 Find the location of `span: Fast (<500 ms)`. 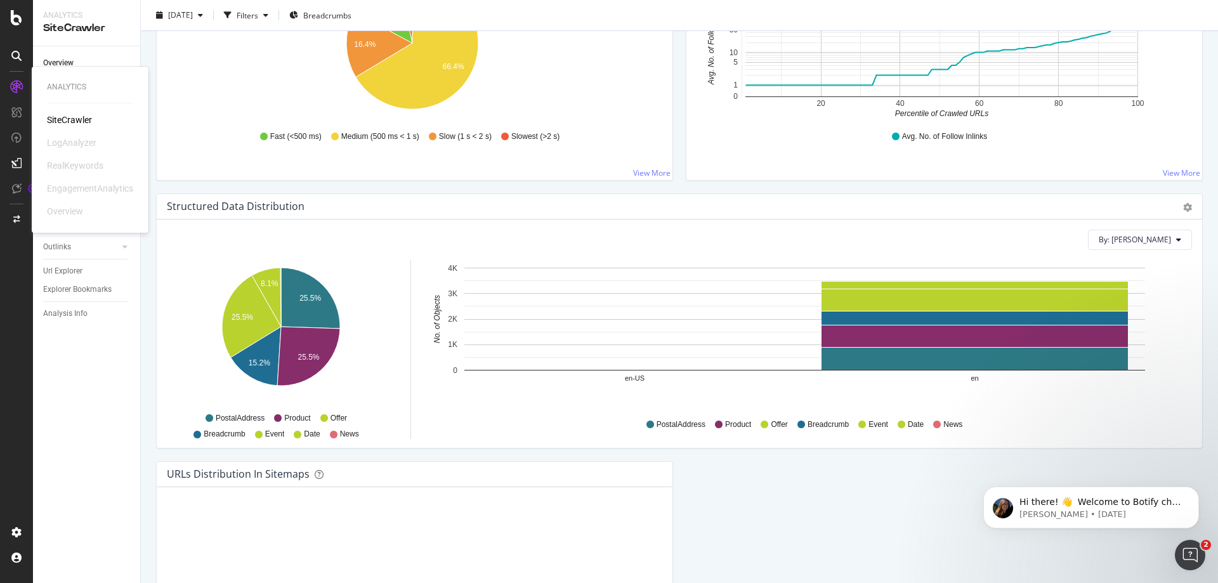

span: Fast (<500 ms) is located at coordinates (296, 136).